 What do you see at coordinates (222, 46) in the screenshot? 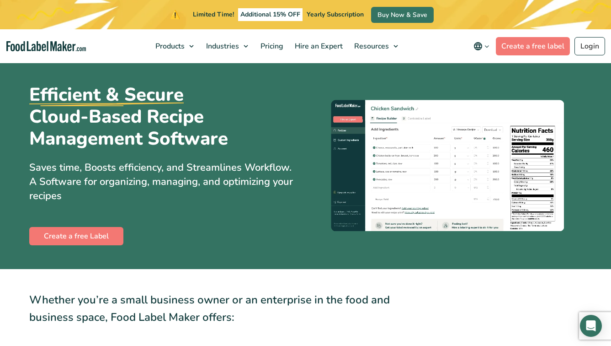
I see `span: Industries` at bounding box center [222, 46].